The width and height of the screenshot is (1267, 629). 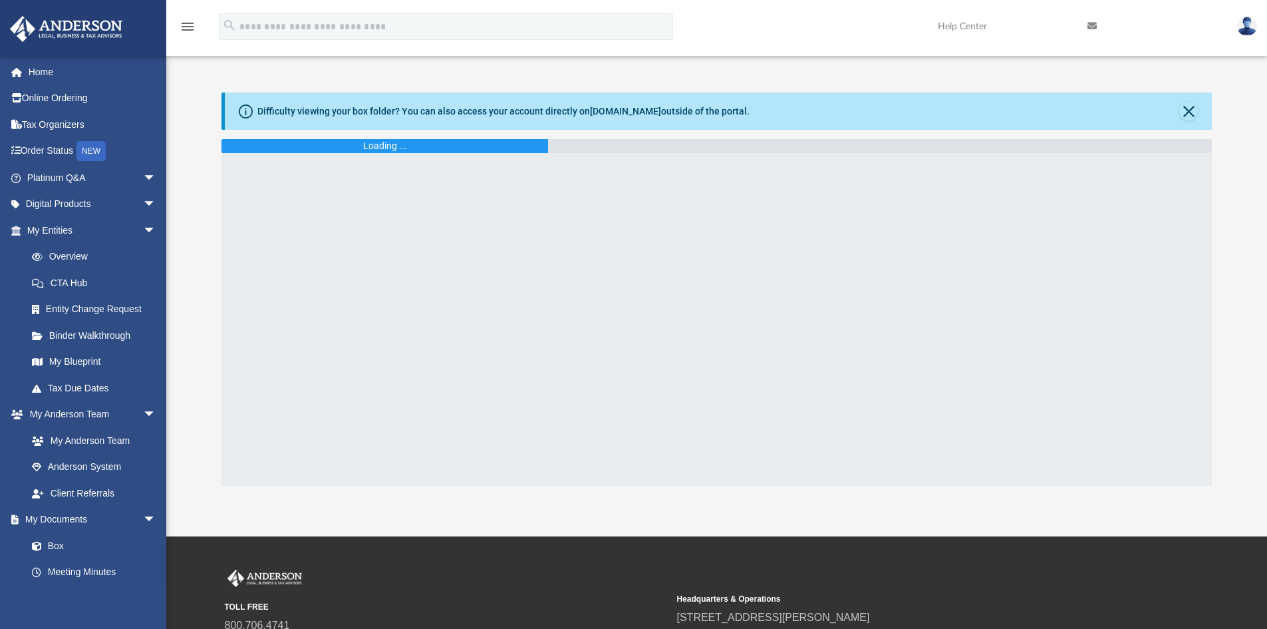 What do you see at coordinates (1189, 111) in the screenshot?
I see `button: Close` at bounding box center [1189, 111].